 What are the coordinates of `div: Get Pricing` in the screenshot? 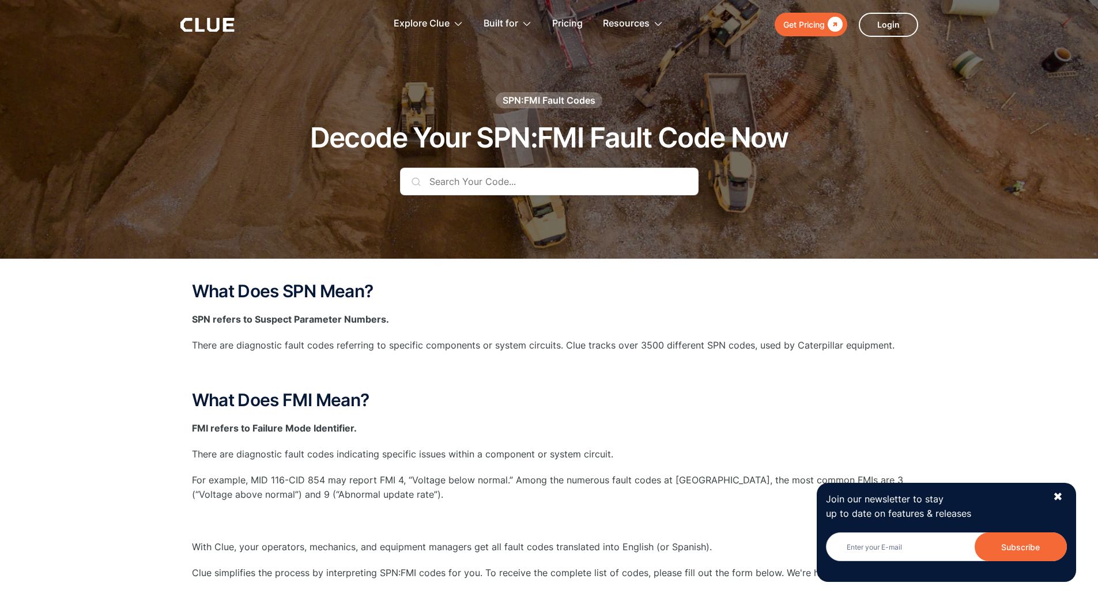 It's located at (804, 24).